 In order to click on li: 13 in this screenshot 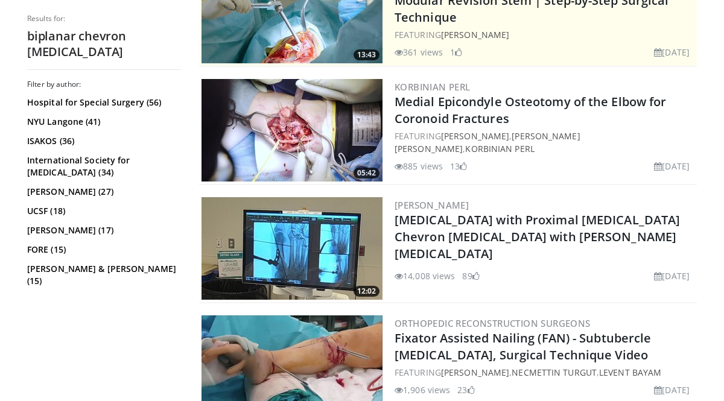, I will do `click(458, 166)`.